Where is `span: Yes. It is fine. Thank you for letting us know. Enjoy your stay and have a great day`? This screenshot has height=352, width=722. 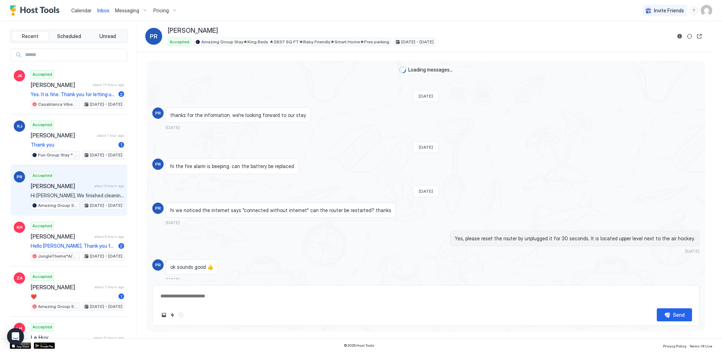
span: Yes. It is fine. Thank you for letting us know. Enjoy your stay and have a great day is located at coordinates (73, 94).